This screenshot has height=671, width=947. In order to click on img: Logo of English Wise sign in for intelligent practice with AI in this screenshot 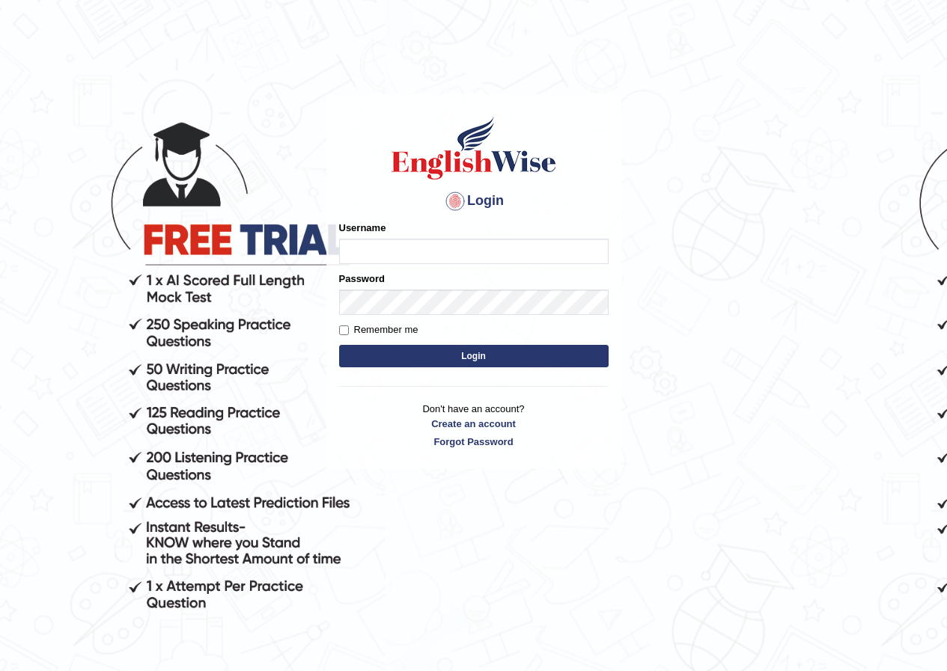, I will do `click(474, 148)`.